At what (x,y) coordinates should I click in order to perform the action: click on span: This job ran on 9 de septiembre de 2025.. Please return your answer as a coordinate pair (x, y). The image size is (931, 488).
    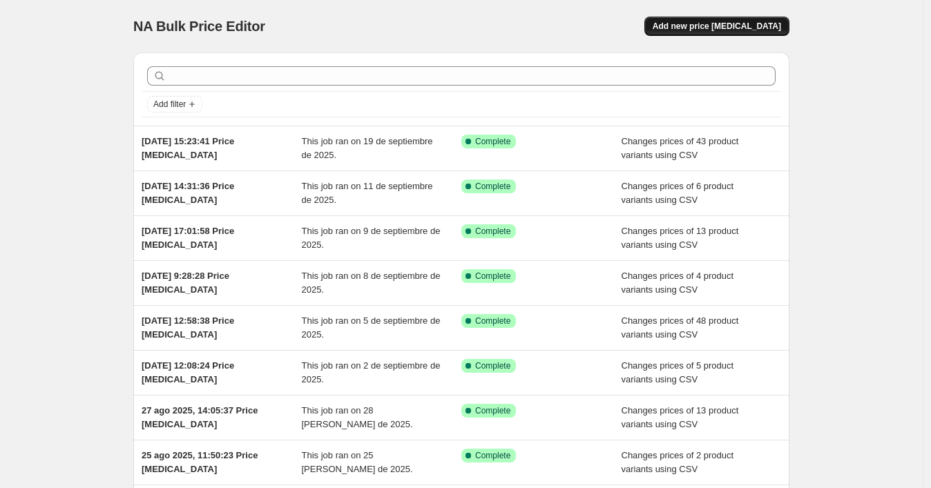
    Looking at the image, I should click on (371, 238).